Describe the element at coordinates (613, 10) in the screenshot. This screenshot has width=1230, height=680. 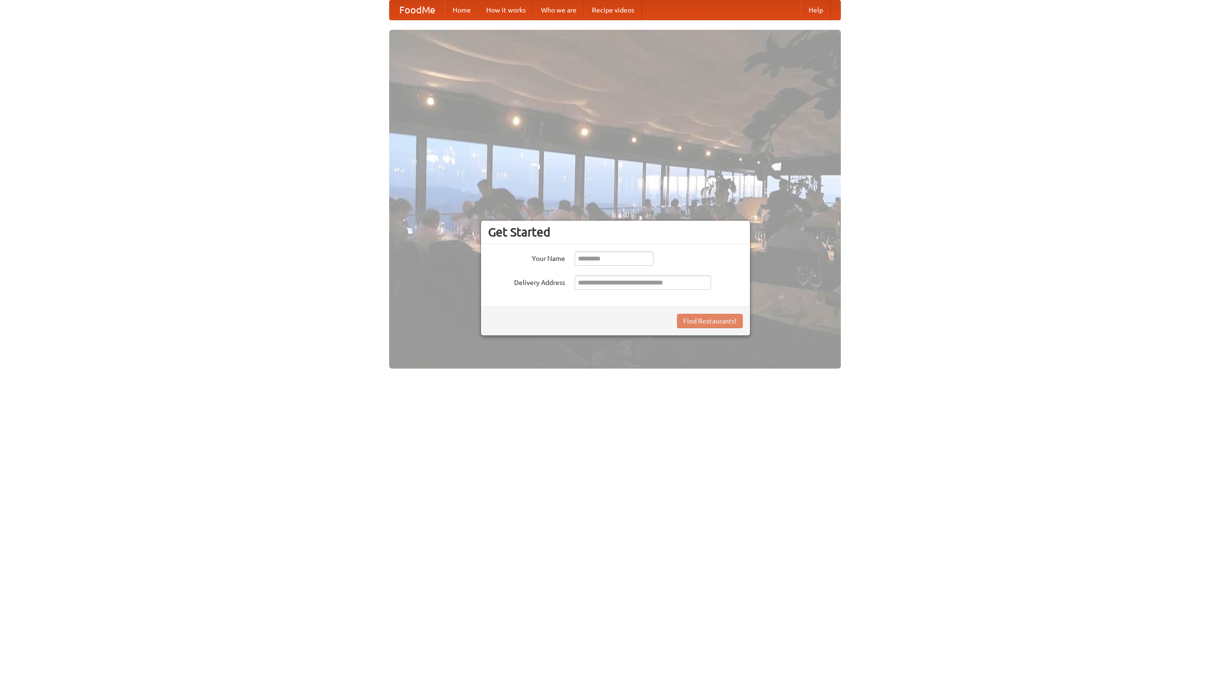
I see `a: Recipe videos` at that location.